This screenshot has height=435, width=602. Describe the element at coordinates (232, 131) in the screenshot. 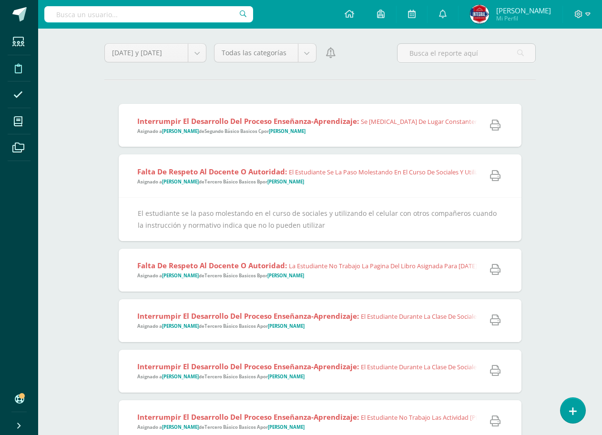

I see `strong: Segundo Básico Basicos C` at that location.